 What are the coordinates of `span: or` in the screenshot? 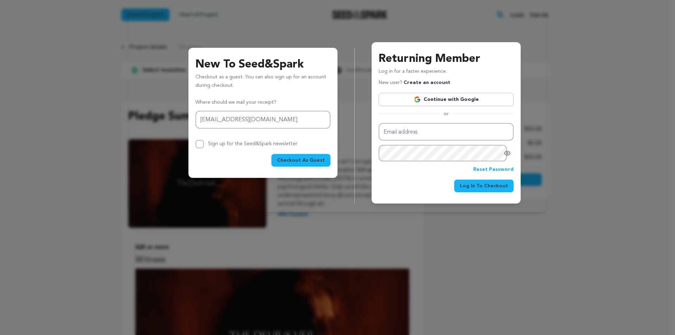 It's located at (446, 114).